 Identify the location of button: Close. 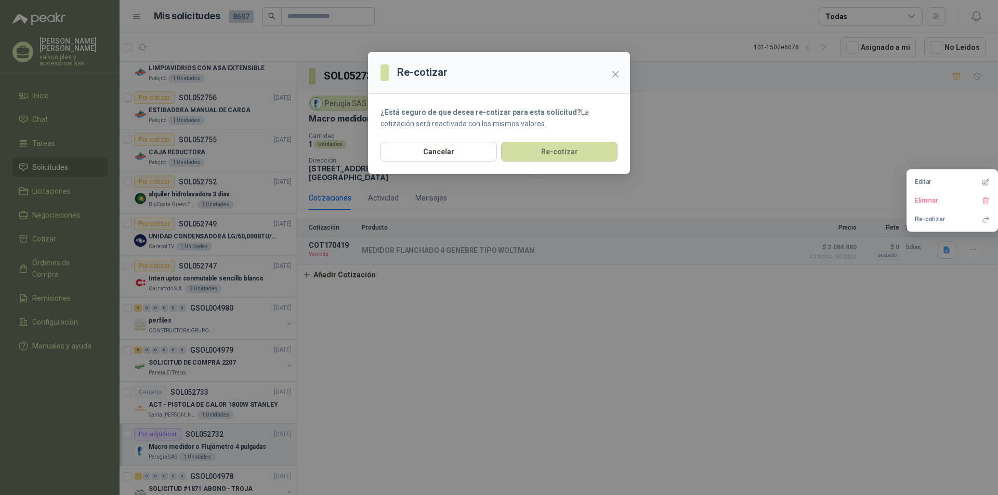
(616, 74).